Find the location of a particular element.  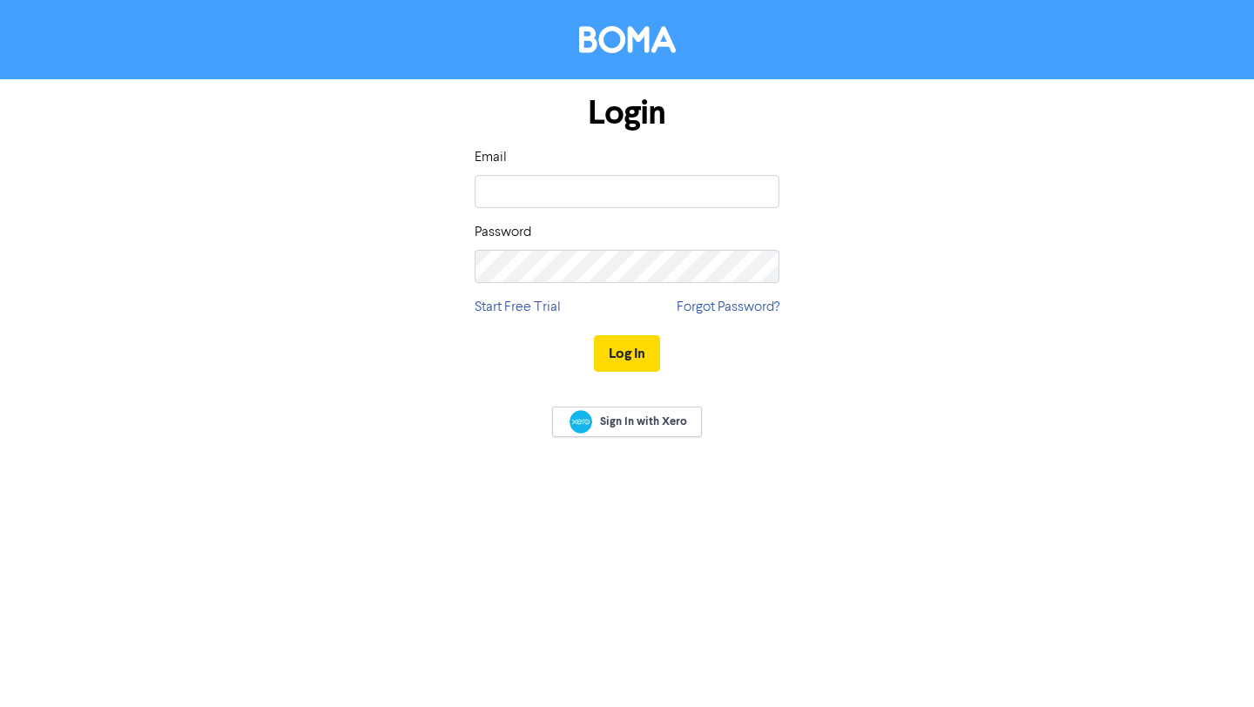

a: Start Free Trial is located at coordinates (517, 307).